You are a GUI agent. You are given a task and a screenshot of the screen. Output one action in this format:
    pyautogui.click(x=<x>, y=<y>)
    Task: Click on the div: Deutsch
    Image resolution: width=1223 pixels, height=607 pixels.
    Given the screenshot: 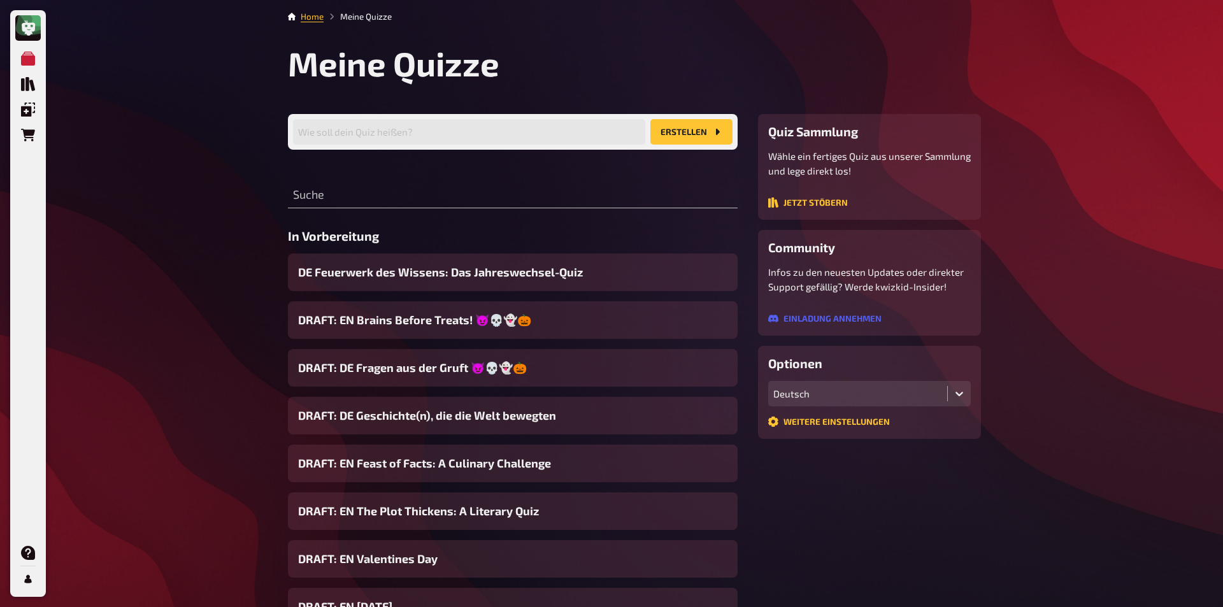 What is the action you would take?
    pyautogui.click(x=858, y=394)
    